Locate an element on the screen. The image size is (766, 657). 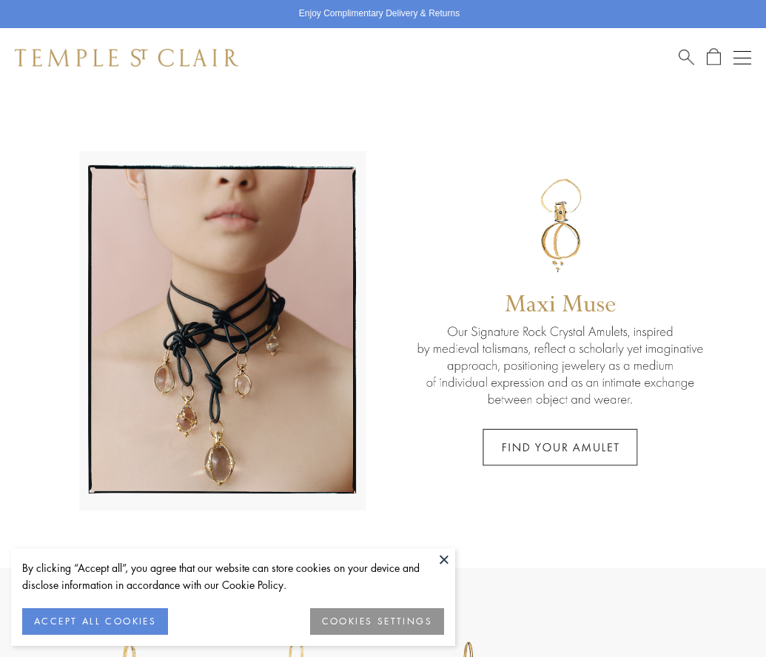
button: Open navigation is located at coordinates (743, 58).